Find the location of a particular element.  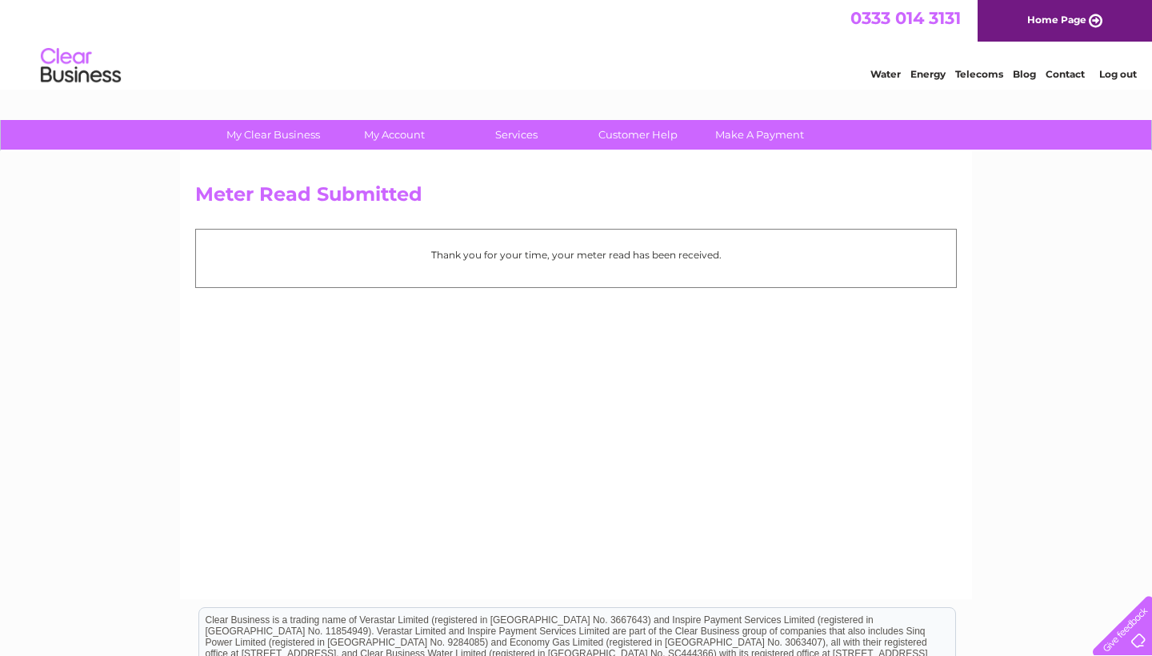

a: Water is located at coordinates (886, 74).